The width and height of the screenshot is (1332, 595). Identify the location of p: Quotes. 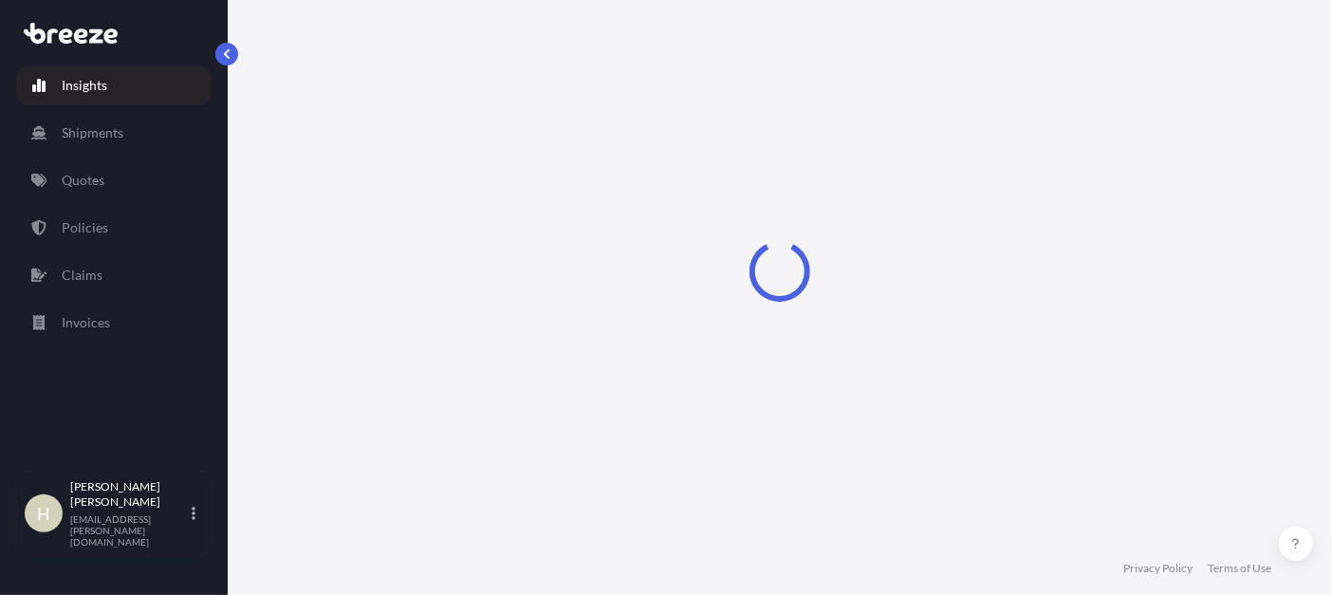
(83, 180).